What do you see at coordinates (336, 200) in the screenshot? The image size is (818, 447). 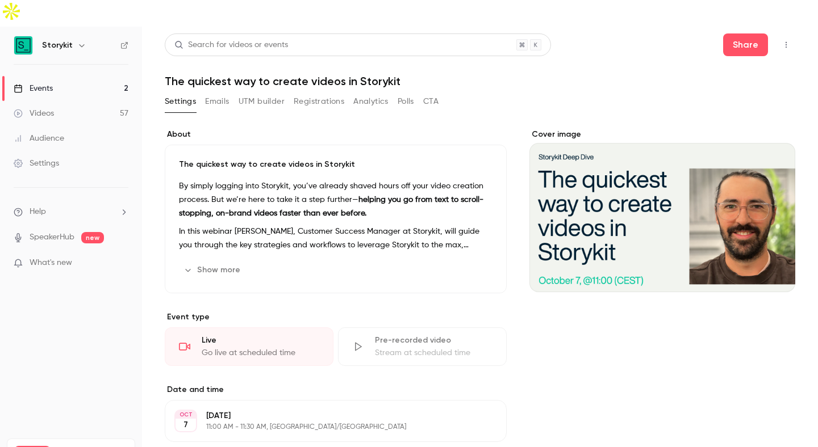 I see `p: By simply logging into Storykit, you’ve already shaved hours off your video creation process. But...` at bounding box center [336, 200].